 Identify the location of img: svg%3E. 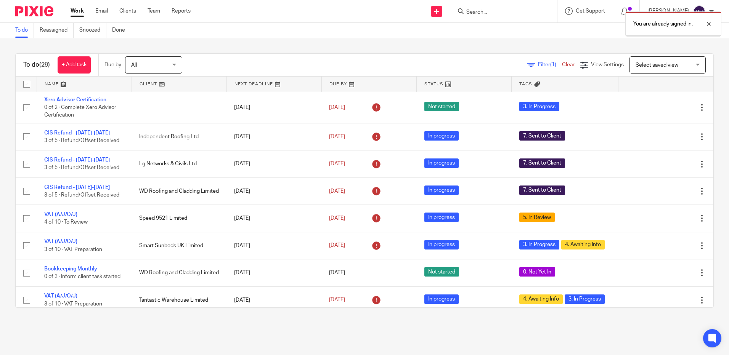
(699, 11).